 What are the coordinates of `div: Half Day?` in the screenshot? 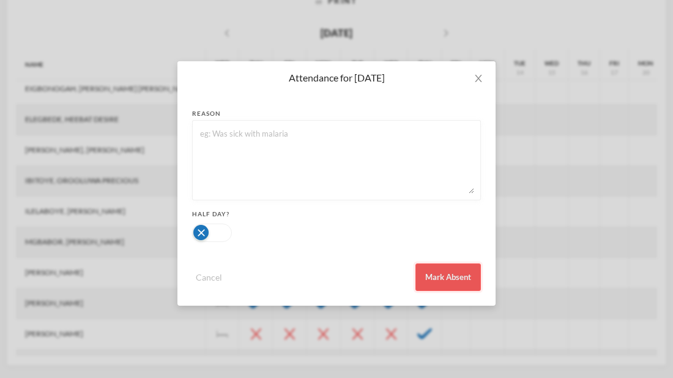 It's located at (337, 214).